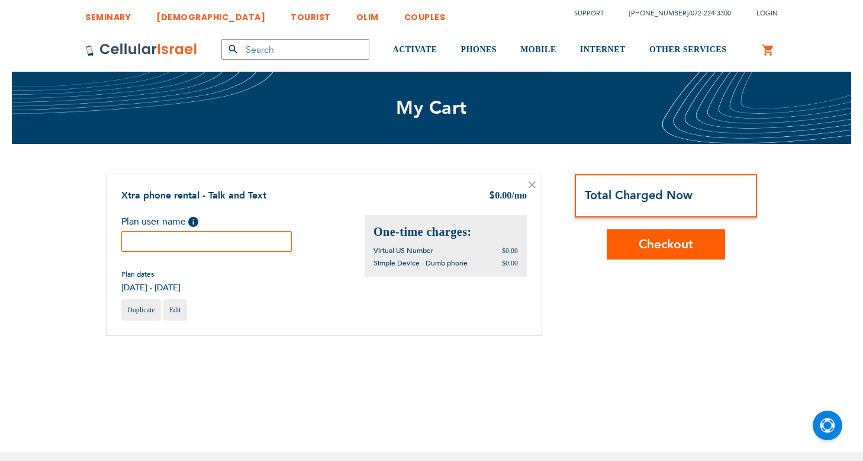 This screenshot has height=461, width=863. I want to click on a: Edit, so click(175, 310).